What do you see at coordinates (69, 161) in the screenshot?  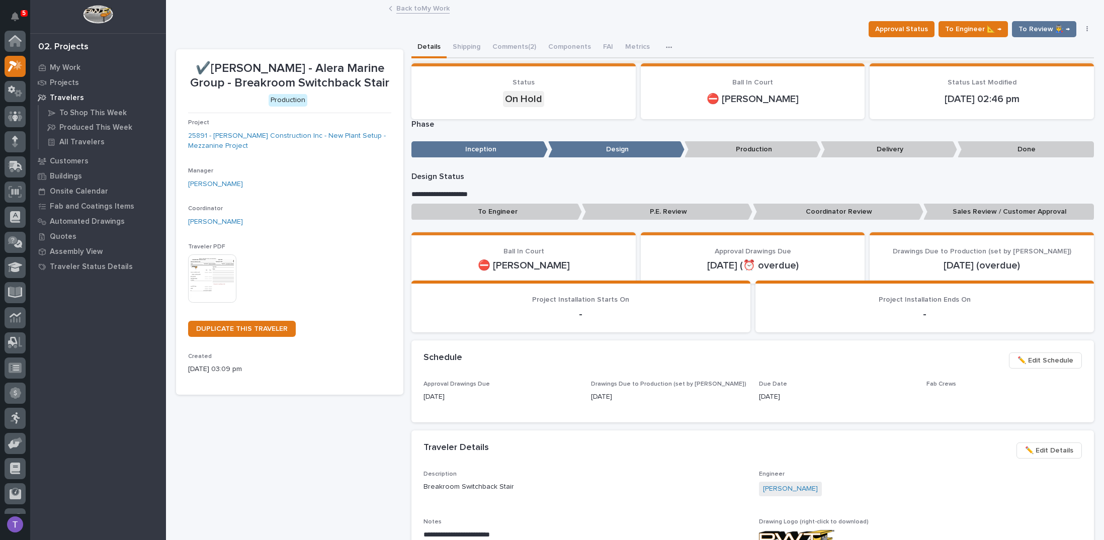 I see `p: Customers` at bounding box center [69, 161].